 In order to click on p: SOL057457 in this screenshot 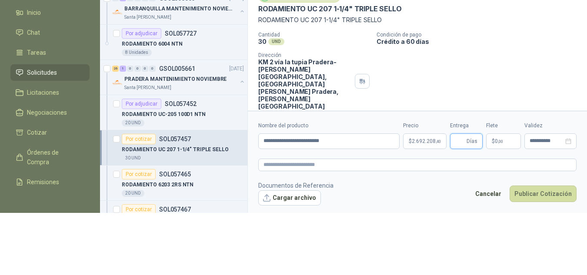, I will do `click(175, 139)`.